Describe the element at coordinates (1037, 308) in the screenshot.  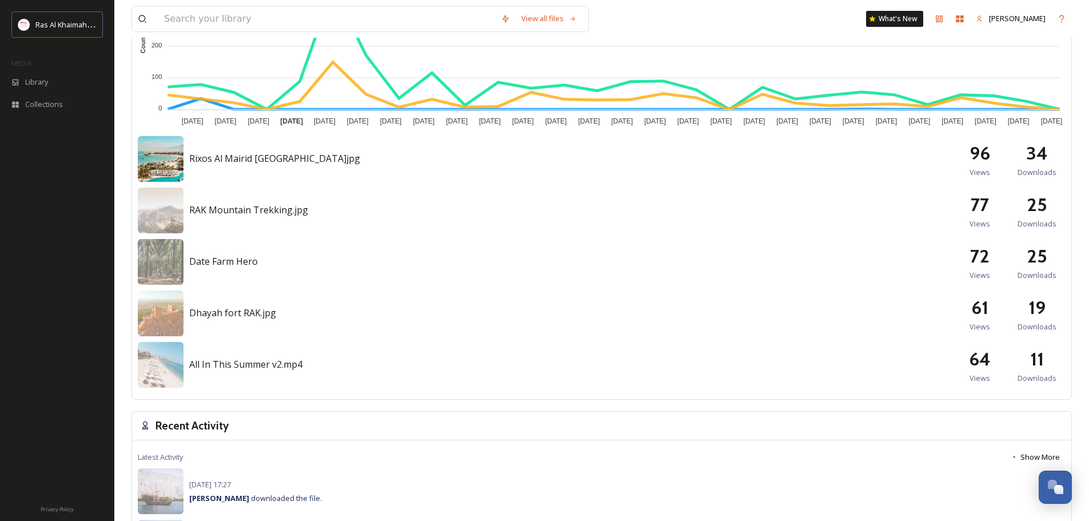
I see `h2: 19` at that location.